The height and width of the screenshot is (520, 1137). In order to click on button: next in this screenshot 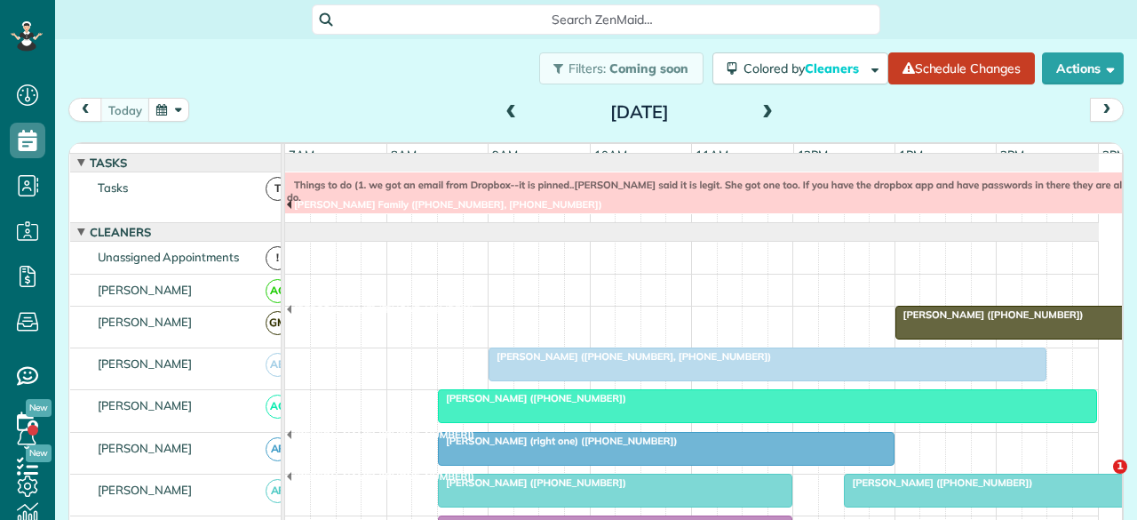, I will do `click(1107, 109)`.